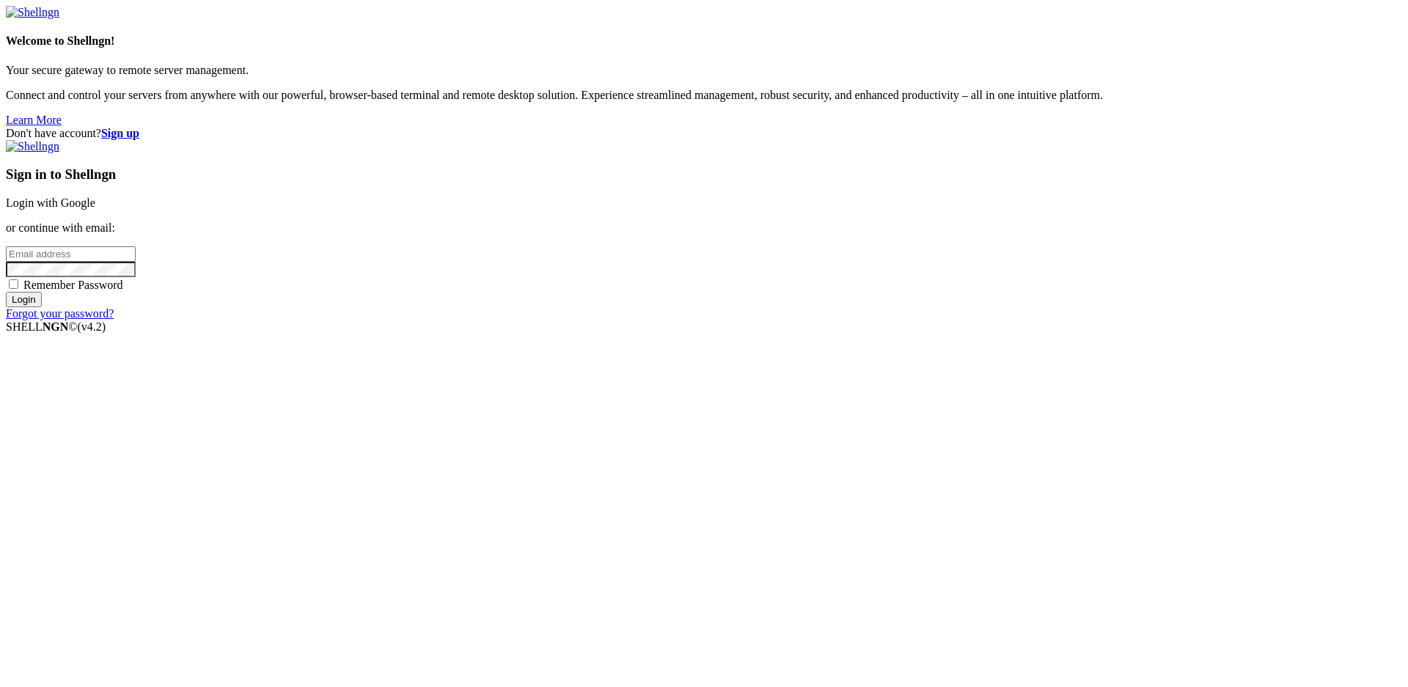  I want to click on input: Remember Password, so click(13, 284).